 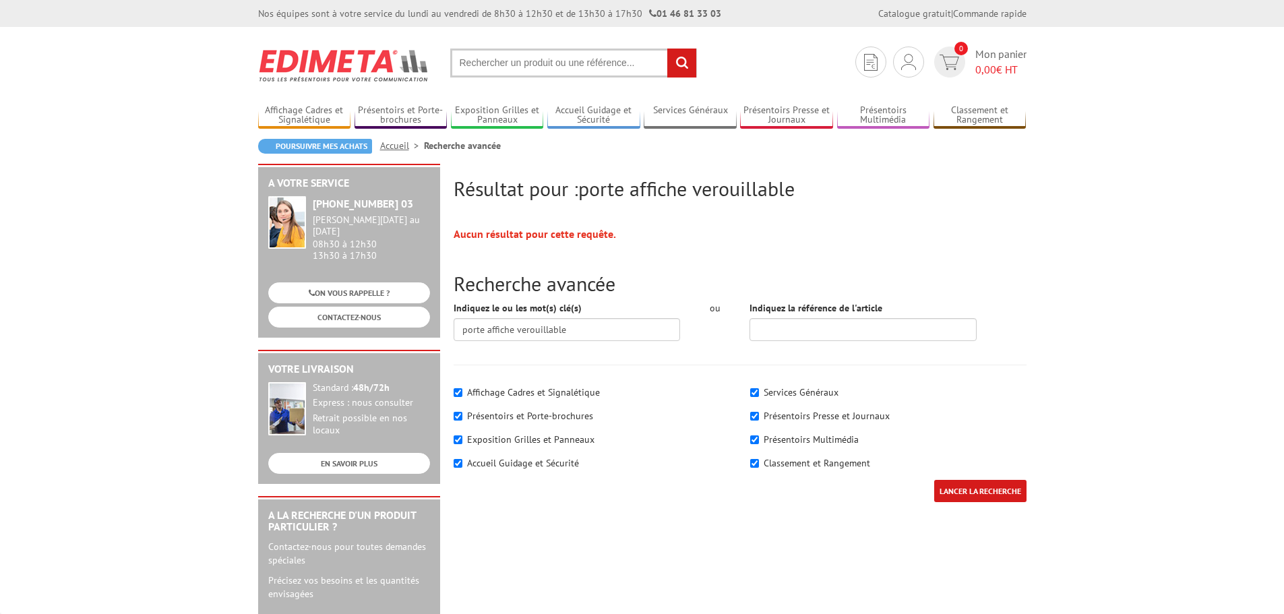 What do you see at coordinates (594, 115) in the screenshot?
I see `a: Accueil Guidage et Sécurité` at bounding box center [594, 115].